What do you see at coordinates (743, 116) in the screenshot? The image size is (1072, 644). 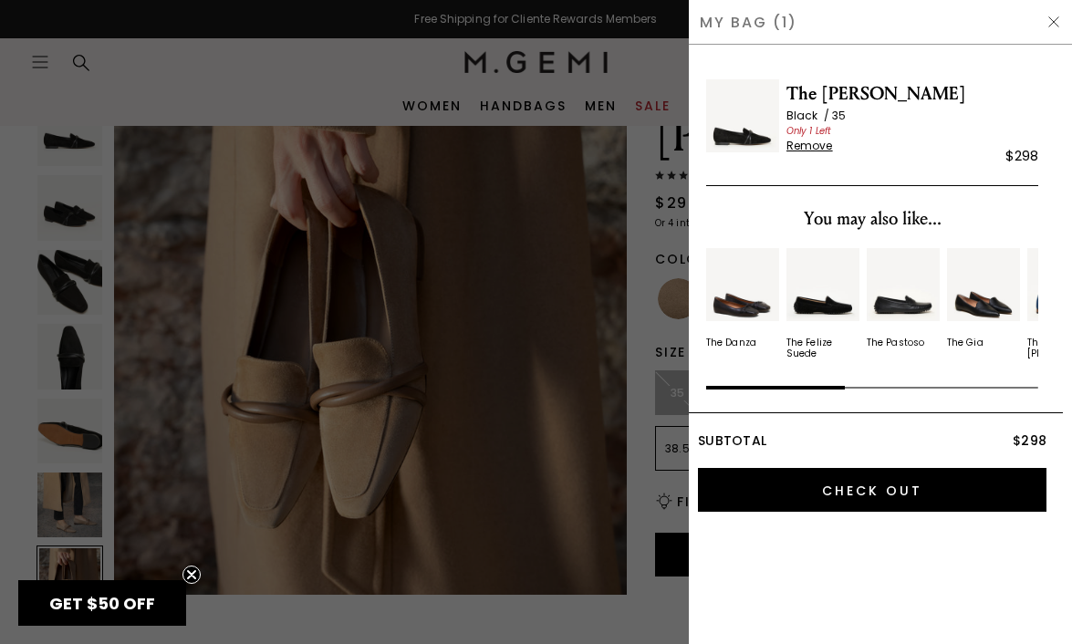 I see `img: The Brenda` at bounding box center [743, 116].